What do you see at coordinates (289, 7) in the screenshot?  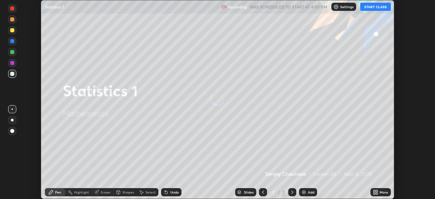 I see `h5: WAS SCHEDULED TO START AT 4:00 PM` at bounding box center [289, 7].